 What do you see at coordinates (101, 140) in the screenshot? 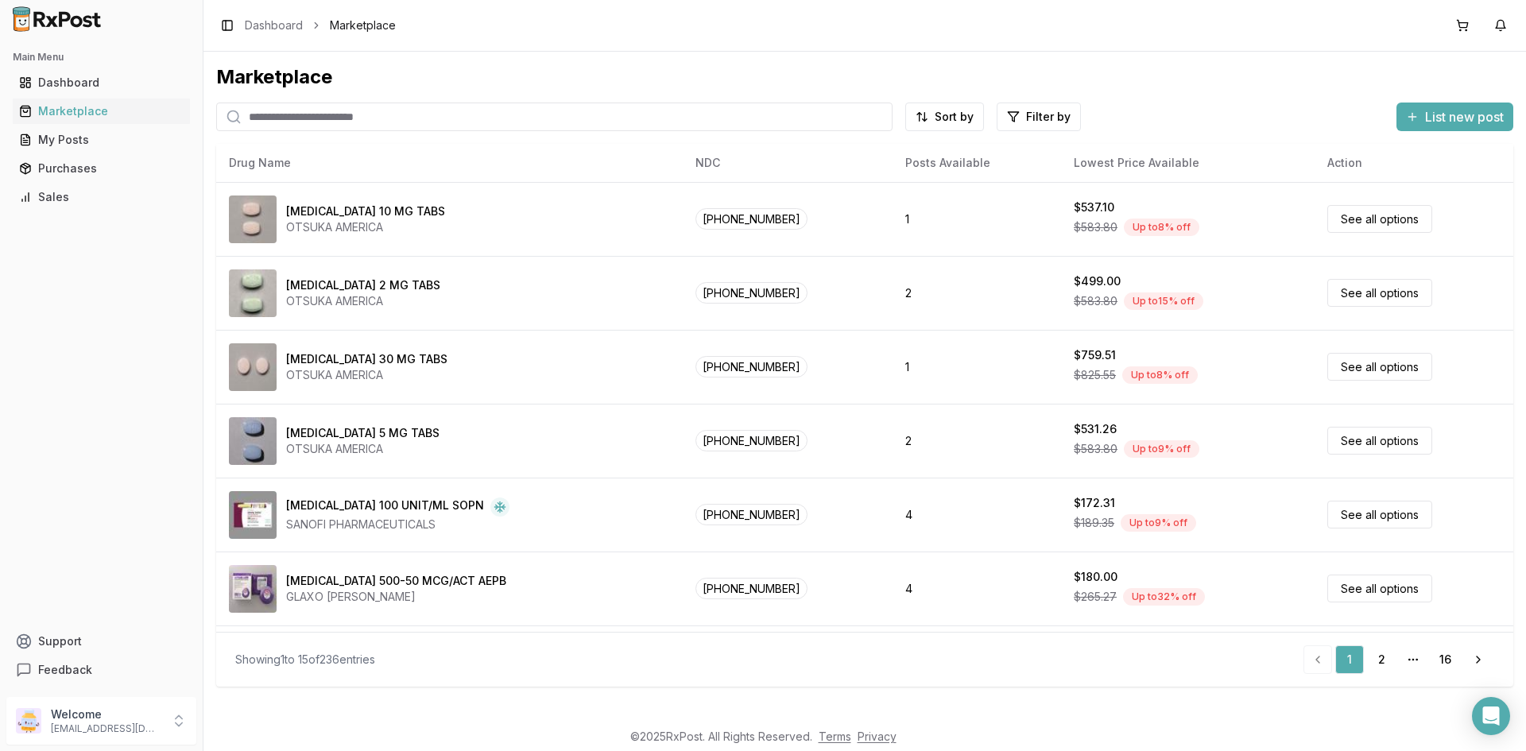
I see `div: My Posts` at bounding box center [101, 140].